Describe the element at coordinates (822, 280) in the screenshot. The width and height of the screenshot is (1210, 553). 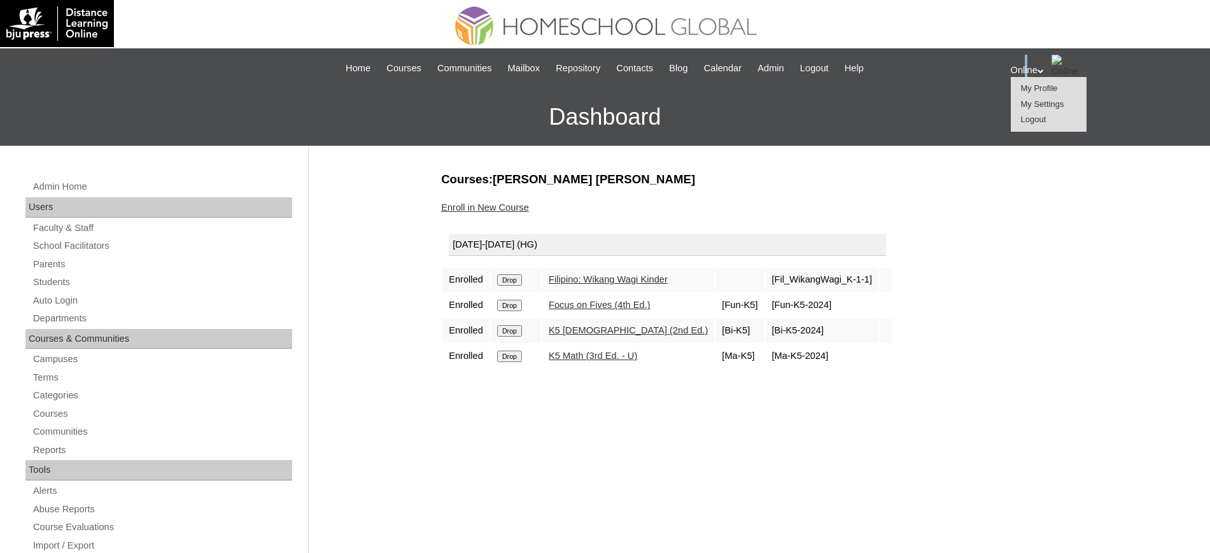
I see `td: [Fil_WikangWagi_K-1-1]` at that location.